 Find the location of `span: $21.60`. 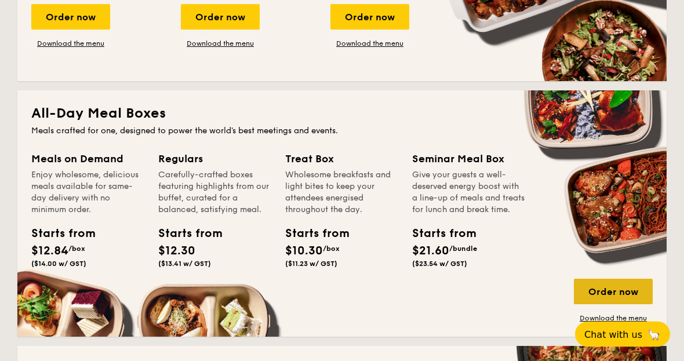

span: $21.60 is located at coordinates (431, 252).